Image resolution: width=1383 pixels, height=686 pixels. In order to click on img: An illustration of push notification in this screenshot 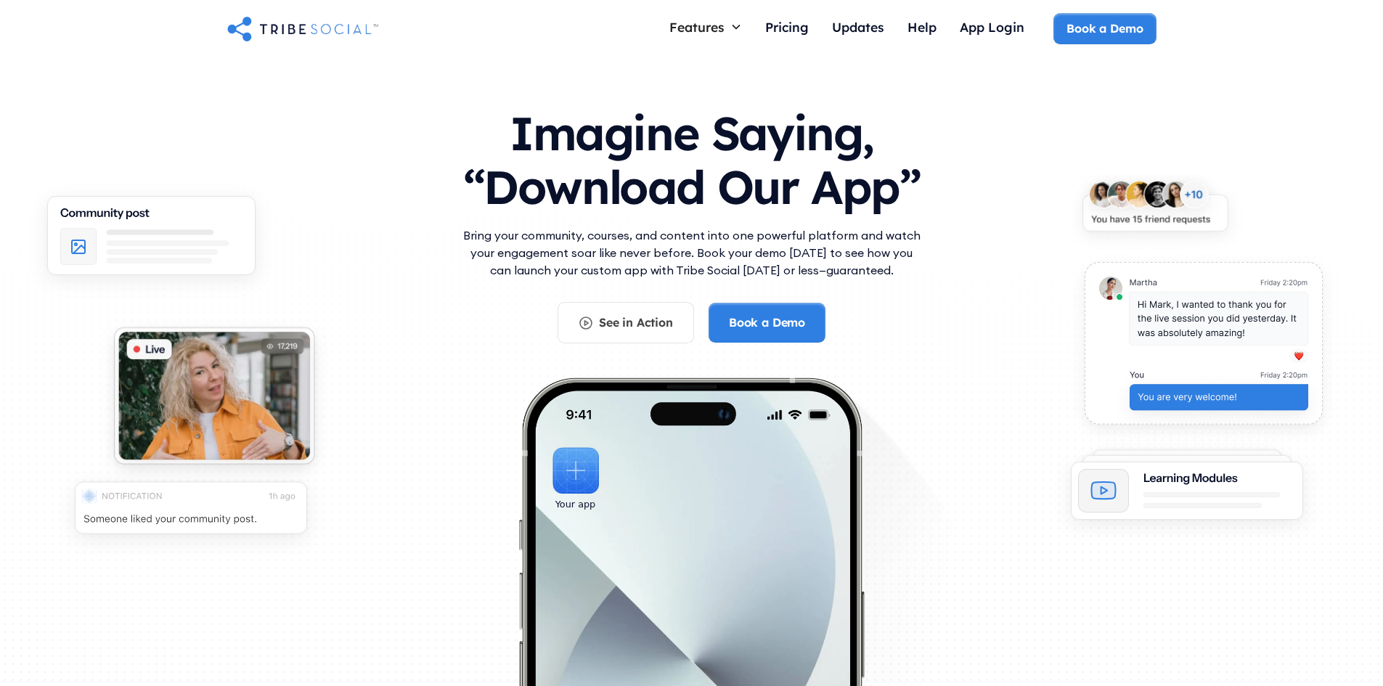, I will do `click(191, 512)`.